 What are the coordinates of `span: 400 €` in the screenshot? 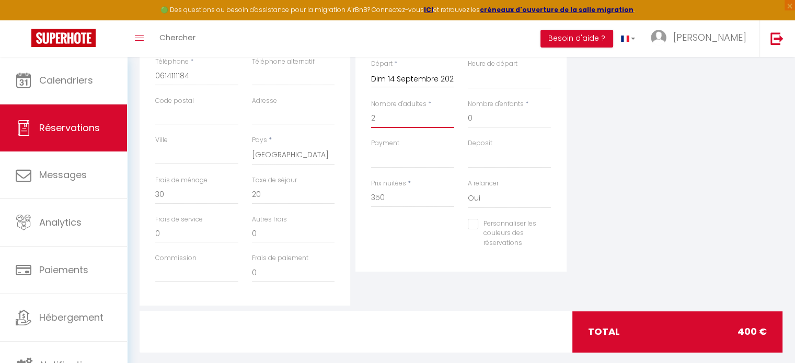 It's located at (753, 332).